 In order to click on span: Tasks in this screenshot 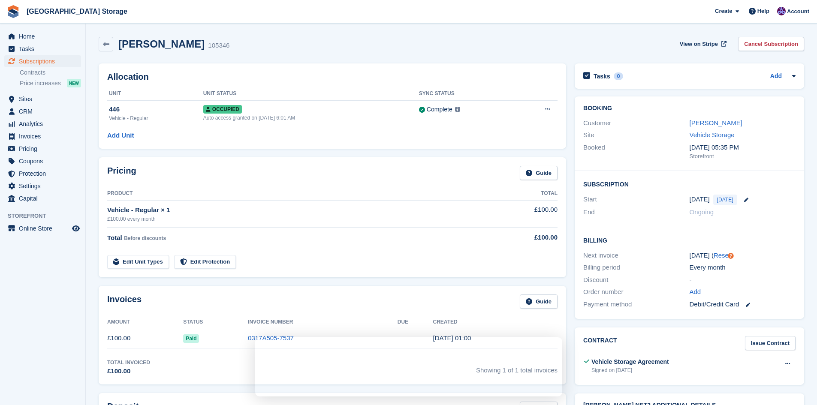, I will do `click(45, 49)`.